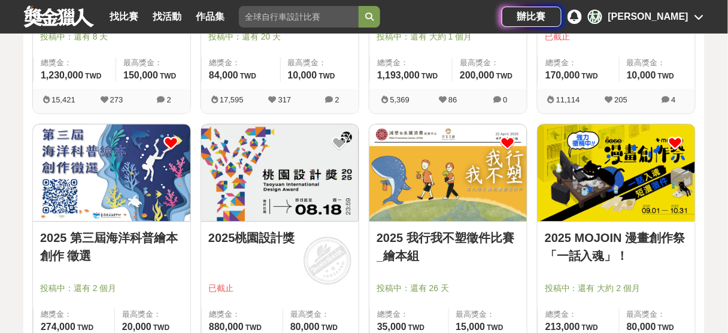 The image size is (728, 333). I want to click on span: 86, so click(452, 99).